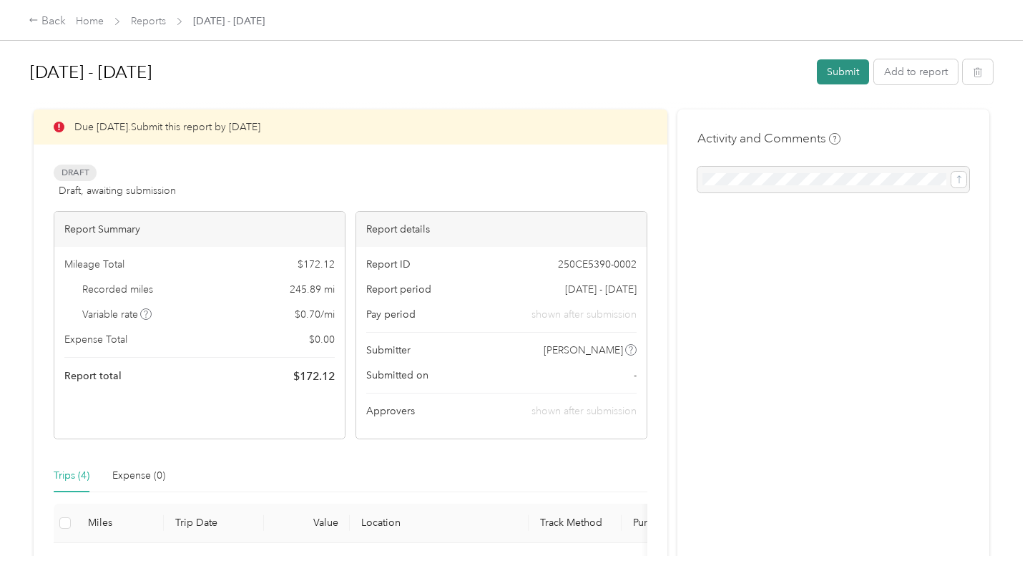 Image resolution: width=1030 pixels, height=581 pixels. I want to click on span: Mileage Total, so click(94, 264).